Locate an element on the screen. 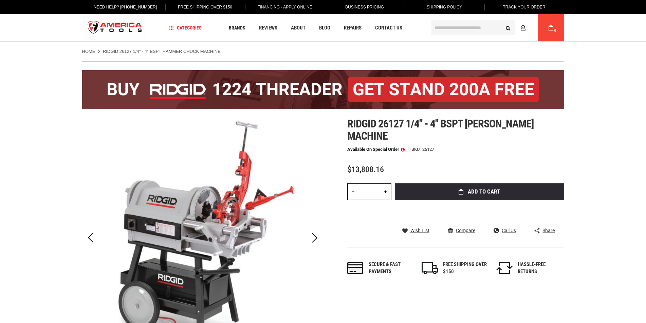  span: Shipping Policy is located at coordinates (444, 7).